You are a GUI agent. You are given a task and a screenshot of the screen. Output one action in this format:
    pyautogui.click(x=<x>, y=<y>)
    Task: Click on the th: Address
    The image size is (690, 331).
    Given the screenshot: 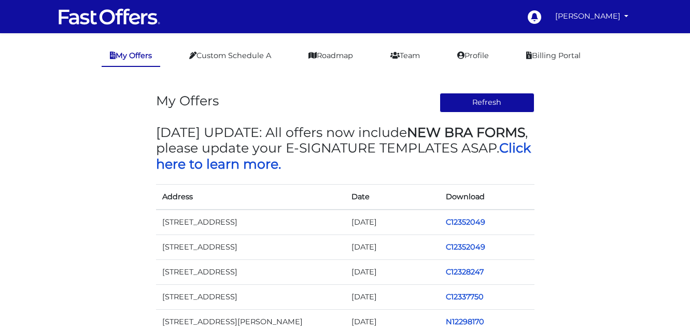 What is the action you would take?
    pyautogui.click(x=250, y=197)
    